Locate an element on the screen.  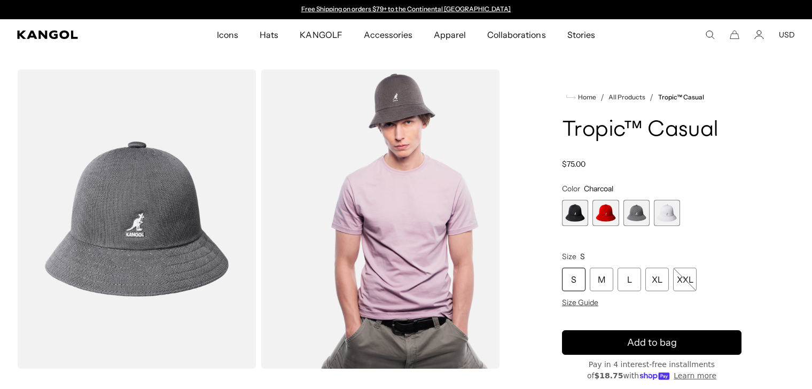
div: S is located at coordinates (574, 279).